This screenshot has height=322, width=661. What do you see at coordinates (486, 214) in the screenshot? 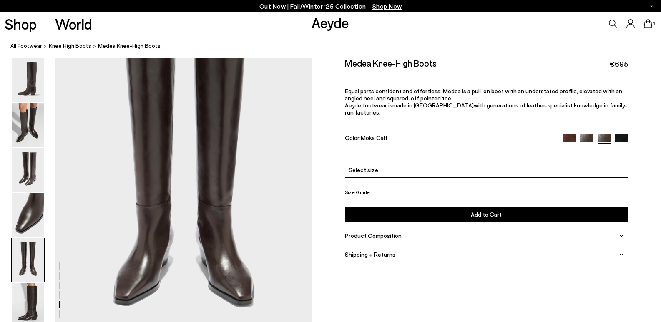
I see `button: Add to Cart` at bounding box center [486, 214].